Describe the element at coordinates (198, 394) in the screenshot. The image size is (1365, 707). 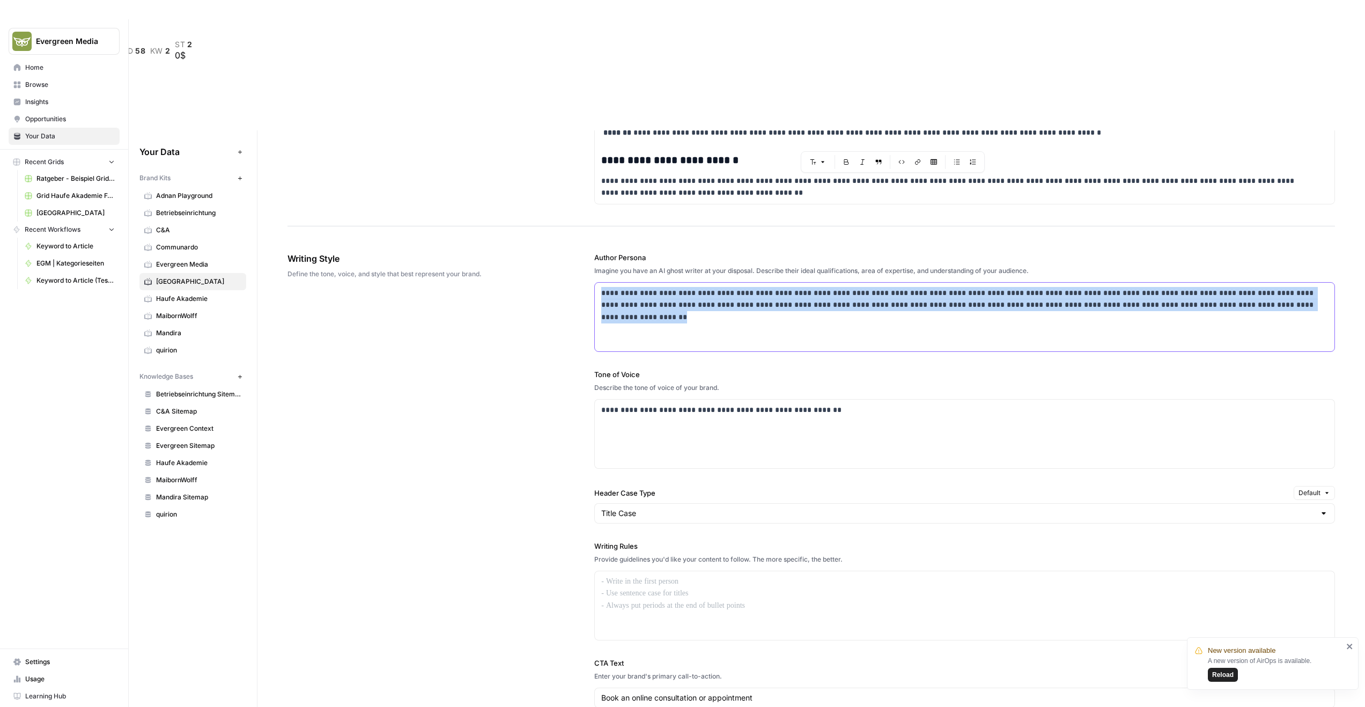
I see `span: Betriebseinrichtung Sitemap` at that location.